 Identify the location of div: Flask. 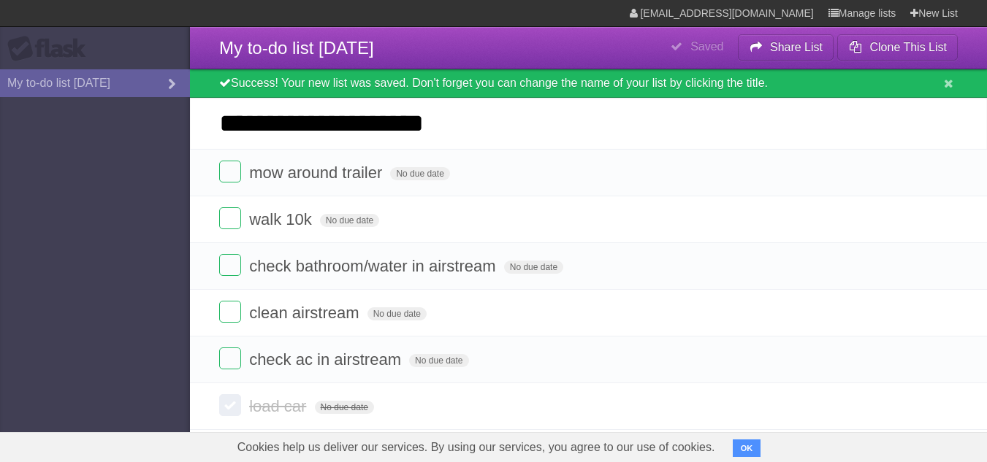
(51, 49).